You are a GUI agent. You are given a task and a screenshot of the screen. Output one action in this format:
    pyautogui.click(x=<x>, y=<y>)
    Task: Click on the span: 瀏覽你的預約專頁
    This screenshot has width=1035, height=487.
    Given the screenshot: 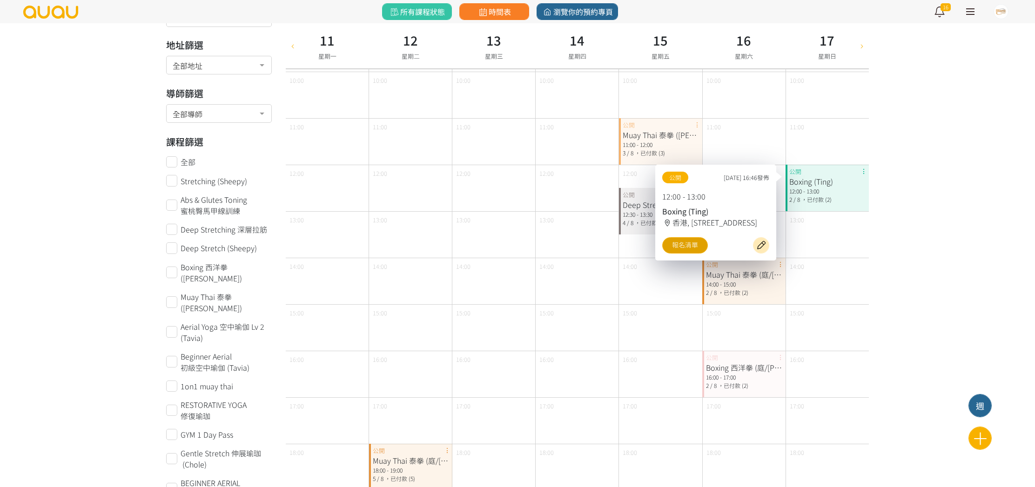 What is the action you would take?
    pyautogui.click(x=577, y=12)
    